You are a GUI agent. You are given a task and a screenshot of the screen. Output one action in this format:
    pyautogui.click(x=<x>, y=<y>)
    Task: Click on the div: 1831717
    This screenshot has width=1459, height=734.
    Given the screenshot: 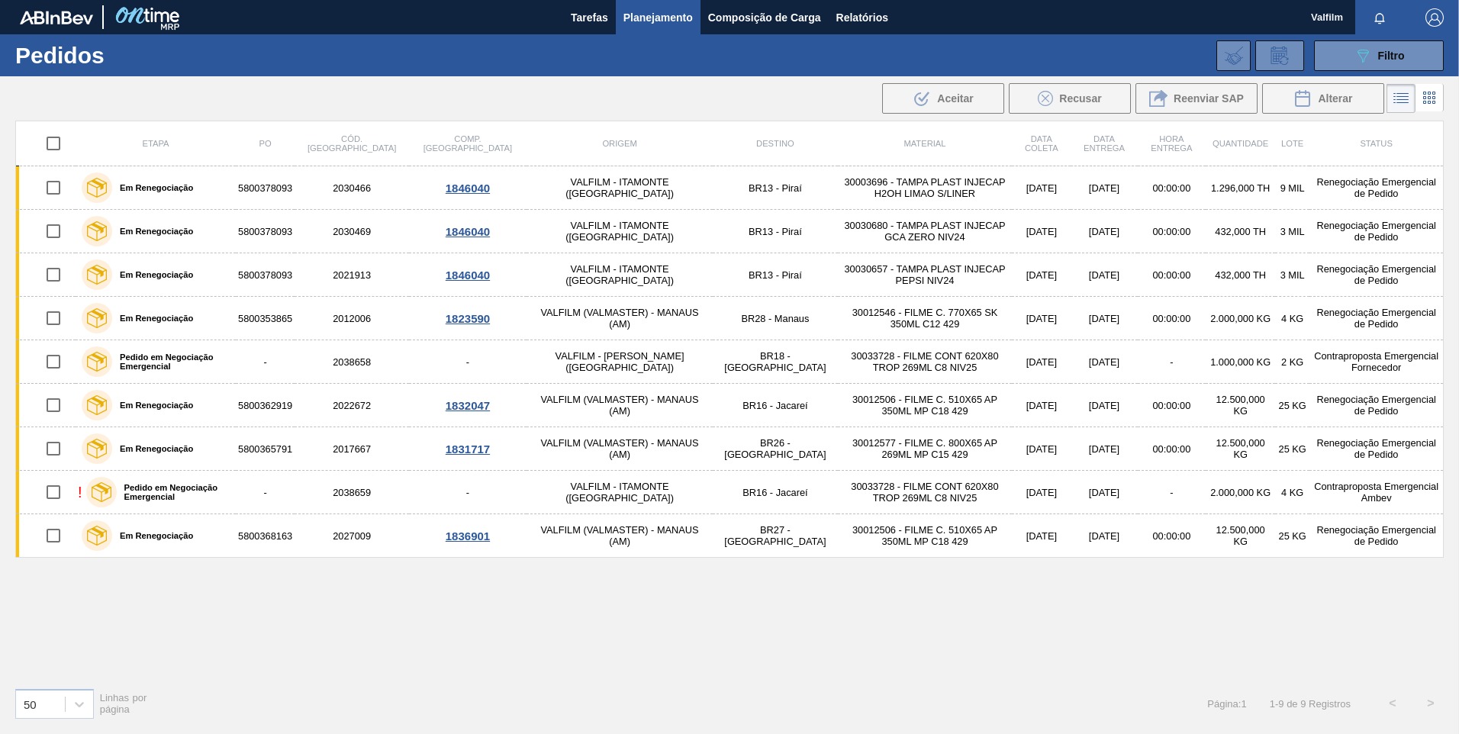 What is the action you would take?
    pyautogui.click(x=468, y=449)
    